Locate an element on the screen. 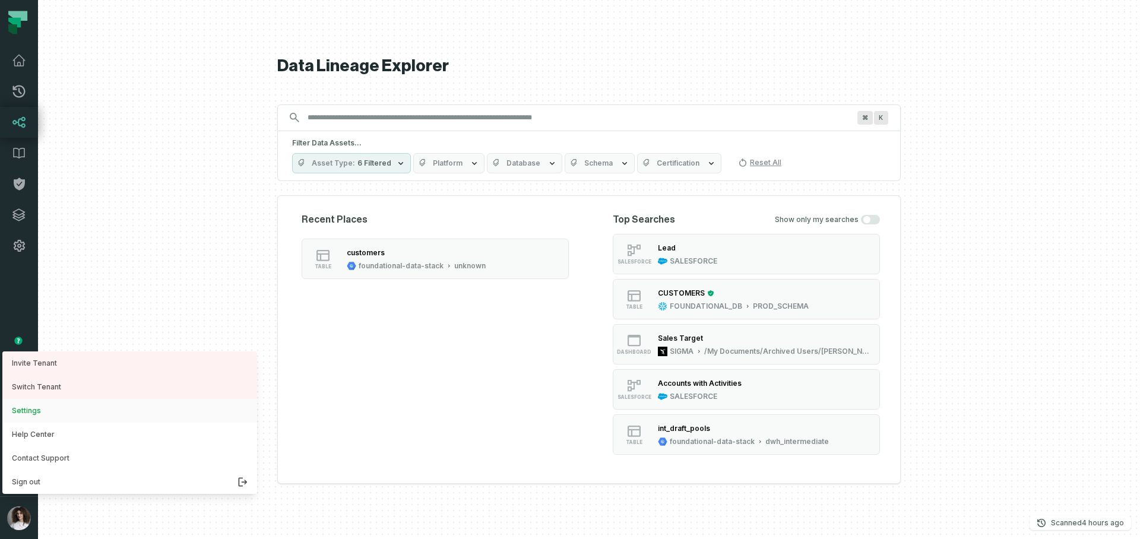  a: Invite Tenant is located at coordinates (129, 363).